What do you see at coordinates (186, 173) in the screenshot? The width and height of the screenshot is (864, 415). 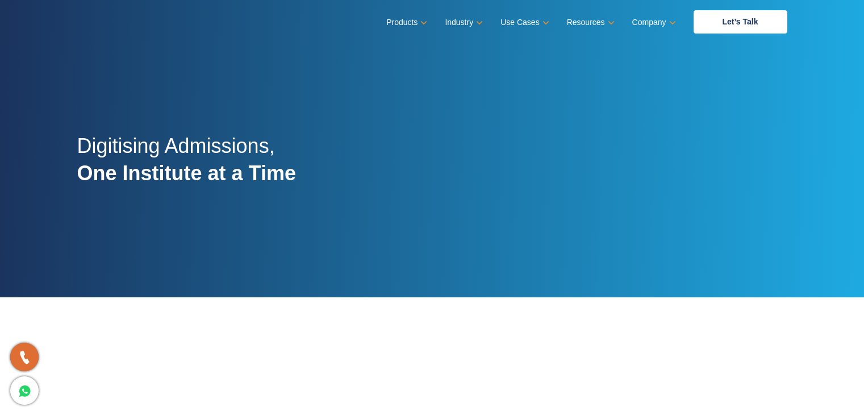 I see `strong: One Institute at a Time` at bounding box center [186, 173].